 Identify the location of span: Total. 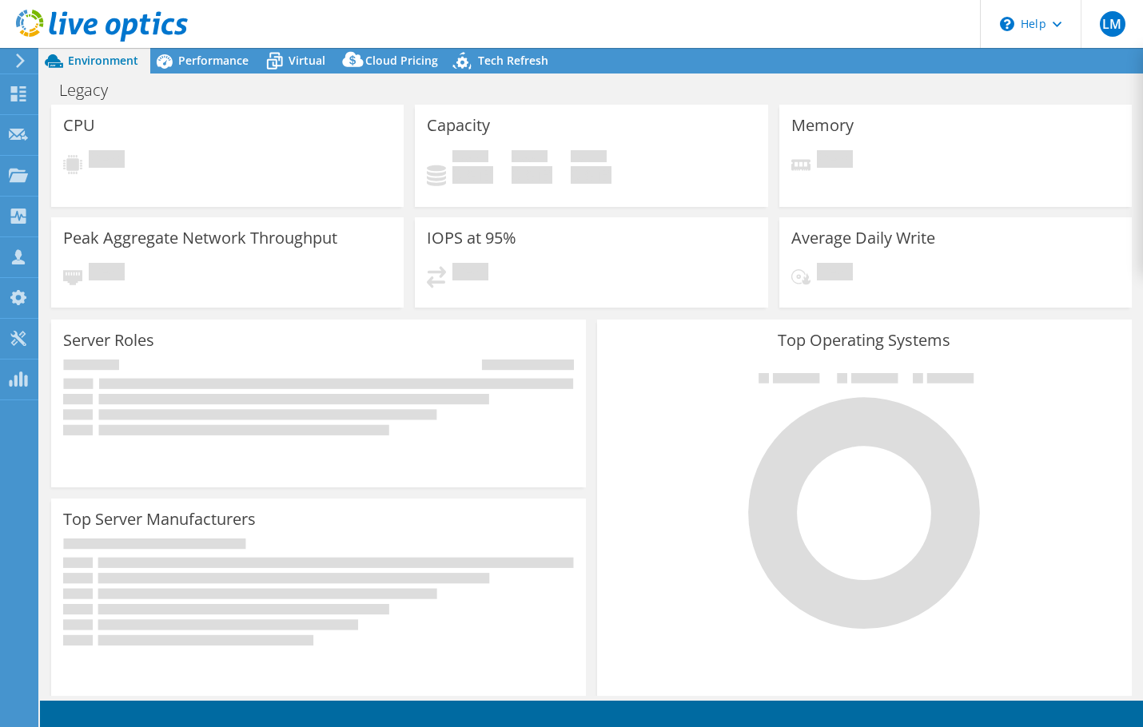
(588, 158).